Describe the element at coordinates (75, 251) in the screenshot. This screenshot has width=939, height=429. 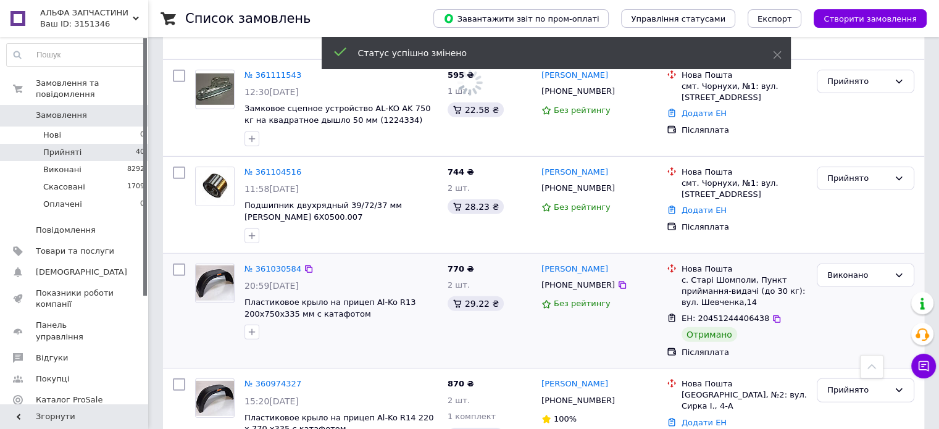
I see `span: Товари та послуги` at that location.